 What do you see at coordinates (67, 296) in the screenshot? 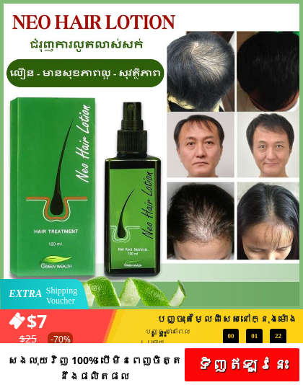
I see `h3: Shipping Voucher` at bounding box center [67, 296].